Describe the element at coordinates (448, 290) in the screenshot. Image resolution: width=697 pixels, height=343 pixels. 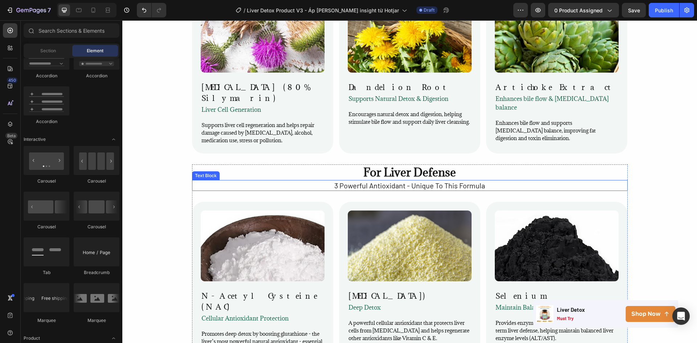
I see `p: liver detox` at that location.